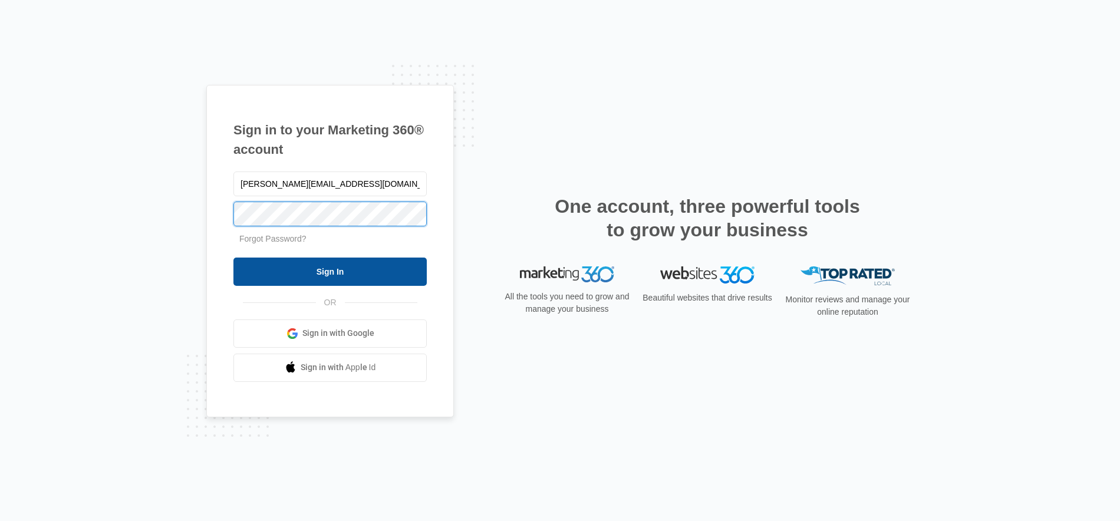  I want to click on span: Sign in with Google, so click(338, 333).